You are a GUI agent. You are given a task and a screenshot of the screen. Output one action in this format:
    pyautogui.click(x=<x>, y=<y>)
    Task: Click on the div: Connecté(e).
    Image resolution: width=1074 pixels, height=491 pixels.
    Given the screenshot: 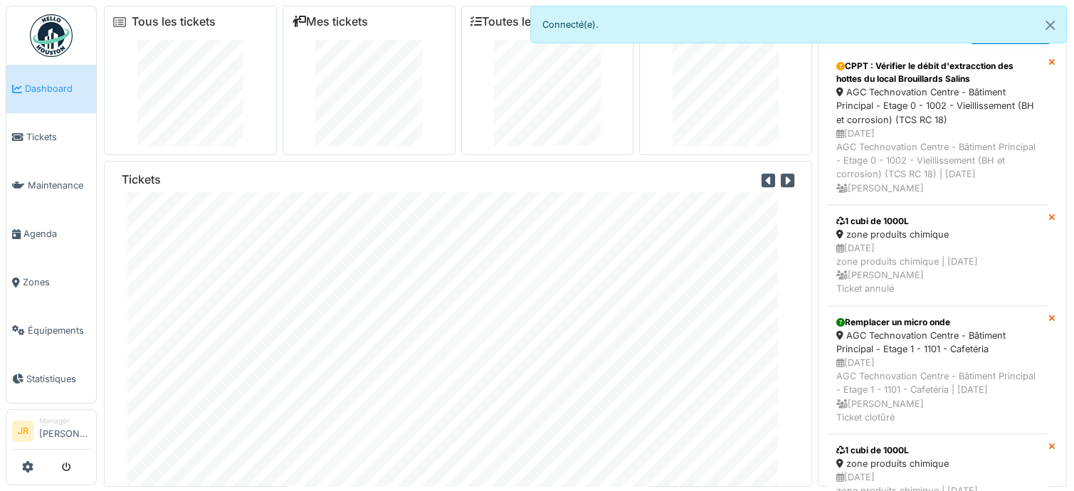 What is the action you would take?
    pyautogui.click(x=799, y=24)
    